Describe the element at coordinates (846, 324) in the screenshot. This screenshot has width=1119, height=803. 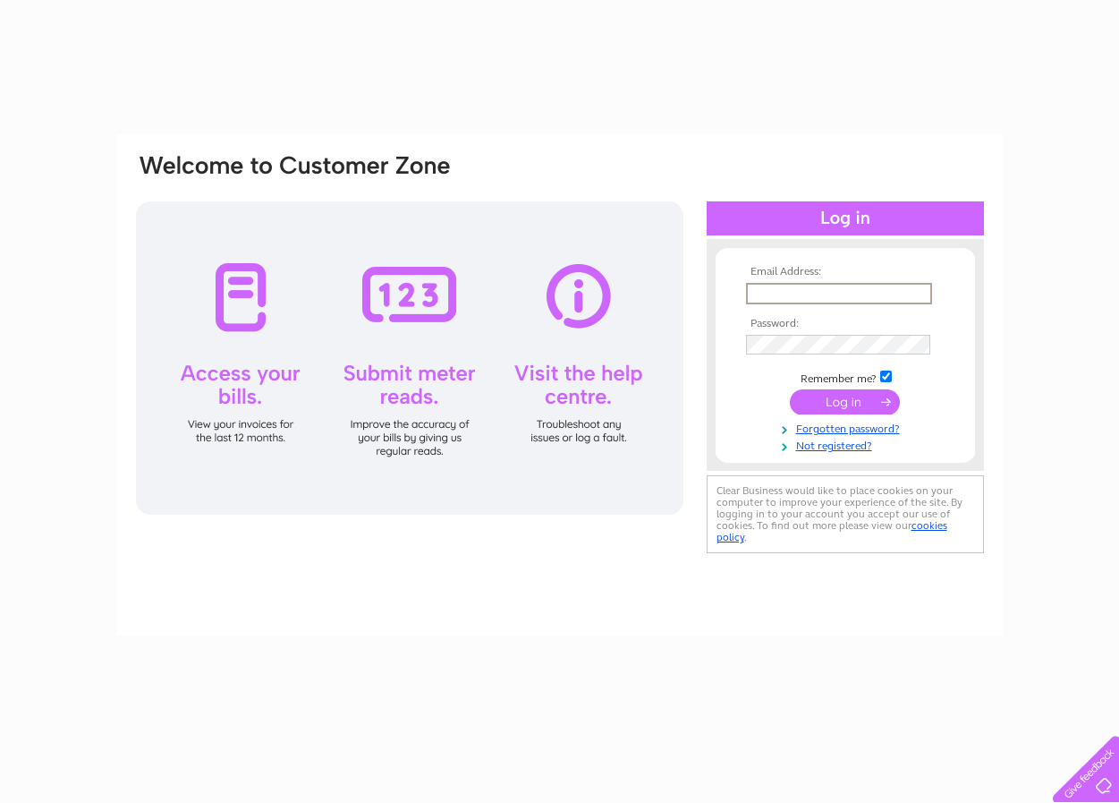
I see `th: Password:` at that location.